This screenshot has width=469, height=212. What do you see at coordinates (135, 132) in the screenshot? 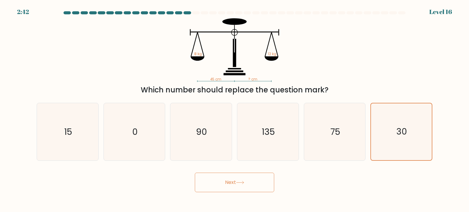
I see `text: 0` at bounding box center [135, 132].